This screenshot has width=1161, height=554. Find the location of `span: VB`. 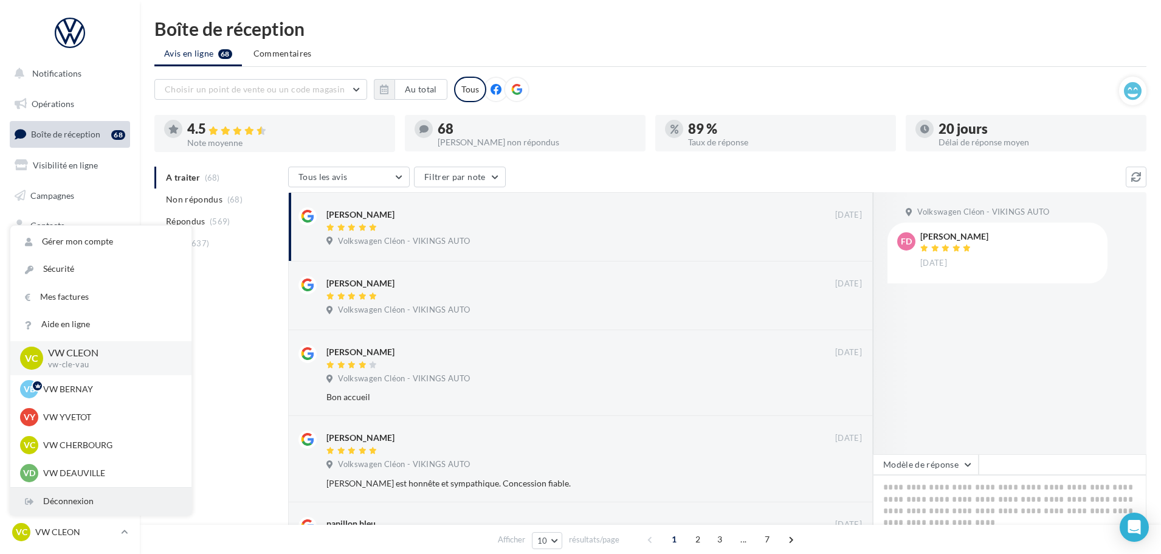

span: VB is located at coordinates (29, 389).